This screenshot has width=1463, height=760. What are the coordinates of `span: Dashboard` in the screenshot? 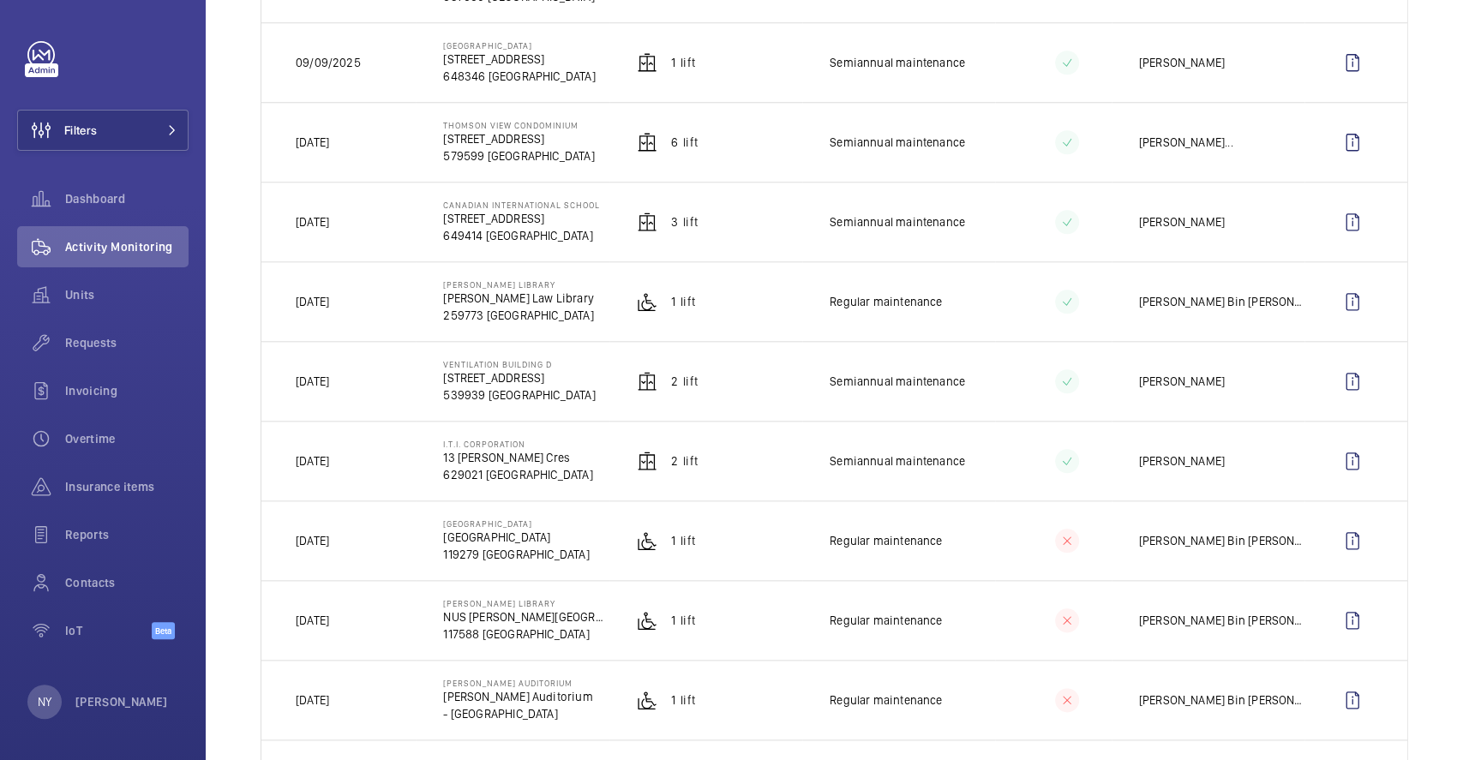 It's located at (127, 199).